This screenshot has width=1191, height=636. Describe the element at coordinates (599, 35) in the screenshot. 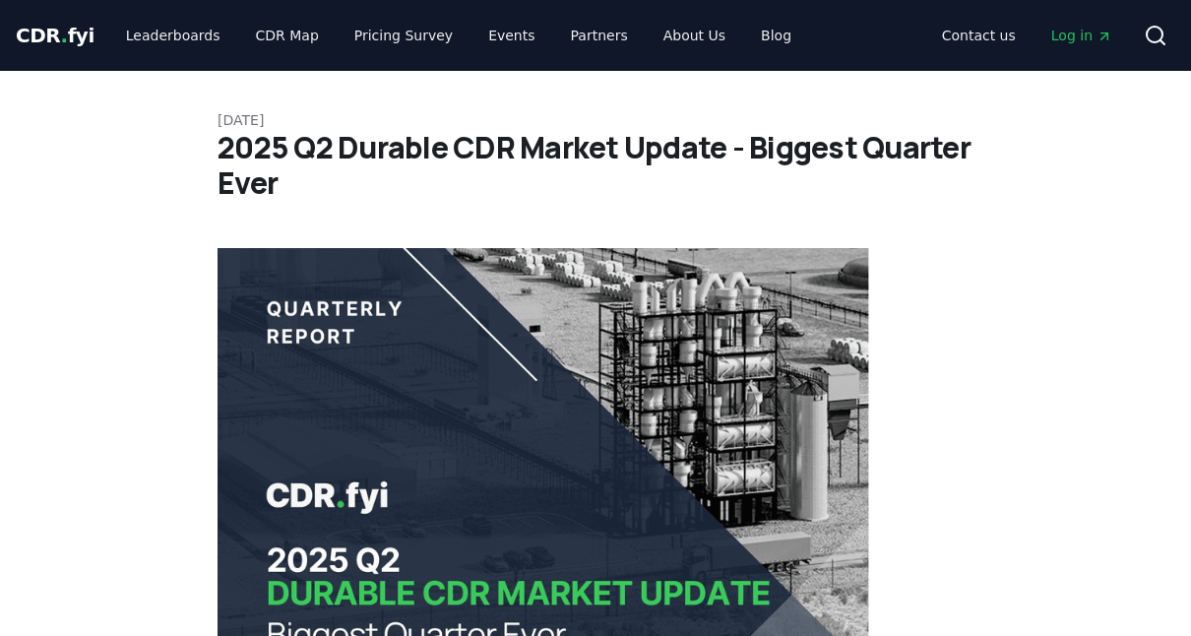

I see `a: Partners` at that location.